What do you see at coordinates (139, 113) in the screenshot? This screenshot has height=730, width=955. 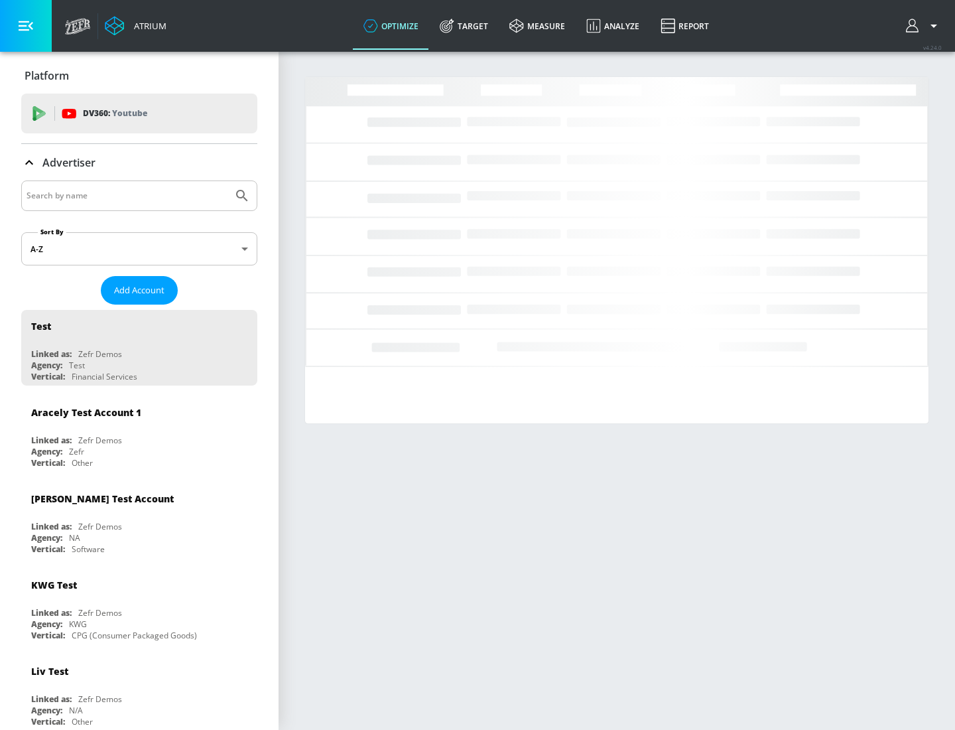 I see `div: DV360: Youtube` at bounding box center [139, 113].